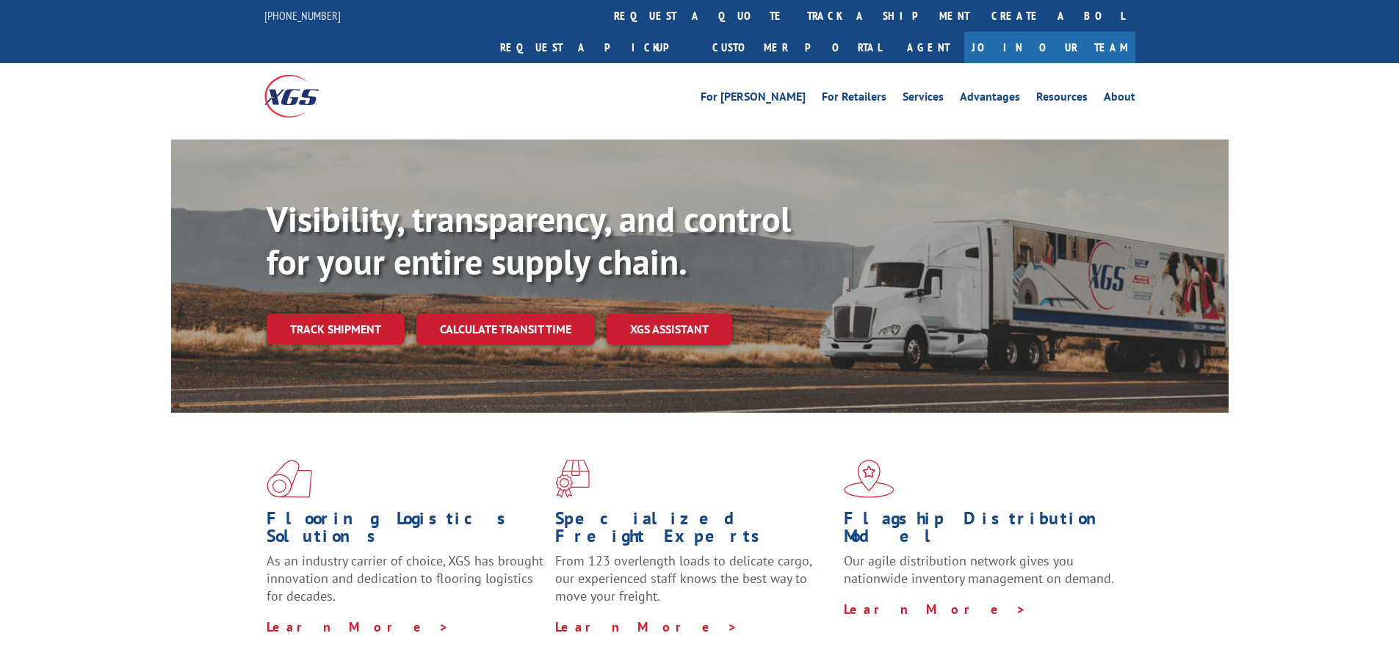 The image size is (1399, 669). I want to click on h1: Flooring Logistics Solutions, so click(405, 531).